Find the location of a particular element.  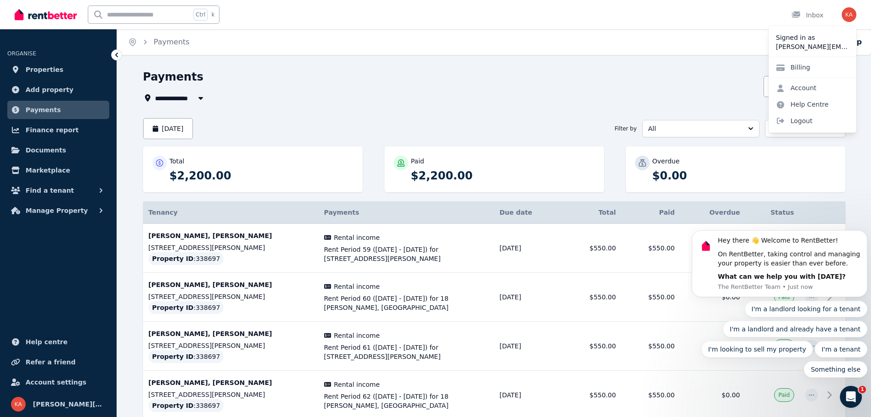

button: All status is located at coordinates (805, 128).